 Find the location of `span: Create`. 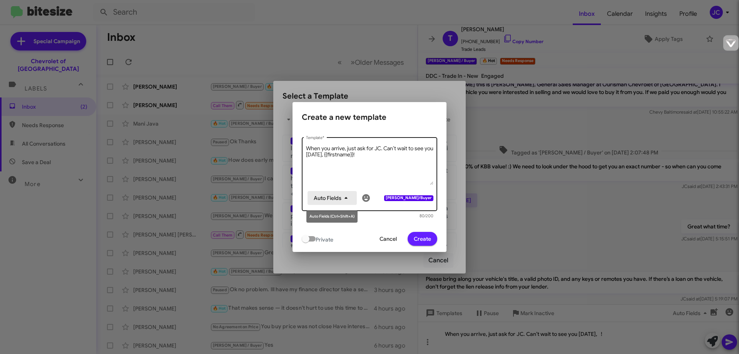

span: Create is located at coordinates (422, 239).